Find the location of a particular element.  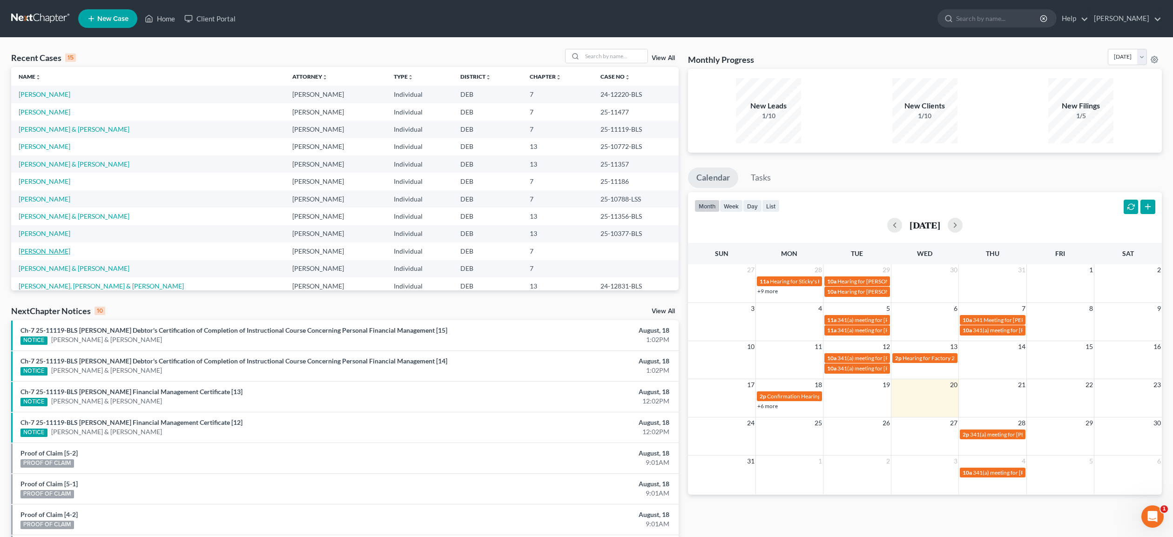

span: New Case is located at coordinates (113, 19).